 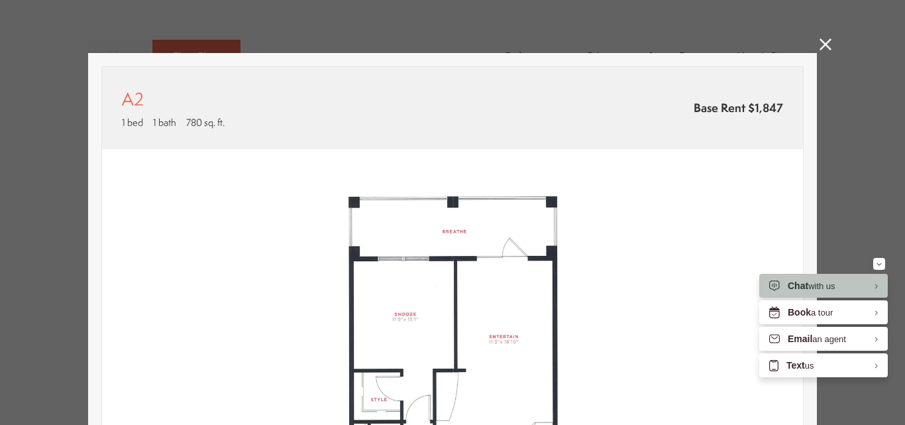 What do you see at coordinates (164, 122) in the screenshot?
I see `span: 1 bath` at bounding box center [164, 122].